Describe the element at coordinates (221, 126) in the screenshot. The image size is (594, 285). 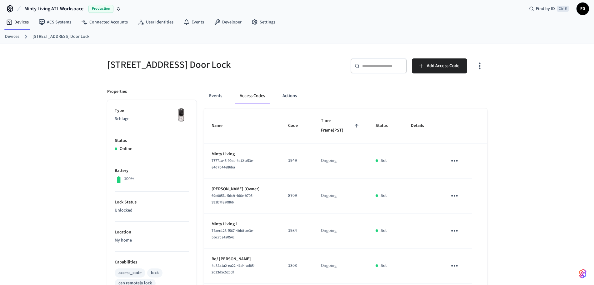
I see `span: Name` at that location.